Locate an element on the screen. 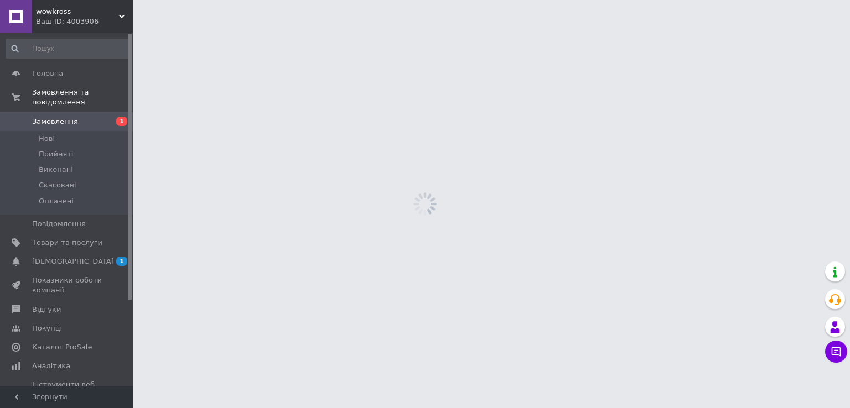  span: Головна is located at coordinates (48, 74).